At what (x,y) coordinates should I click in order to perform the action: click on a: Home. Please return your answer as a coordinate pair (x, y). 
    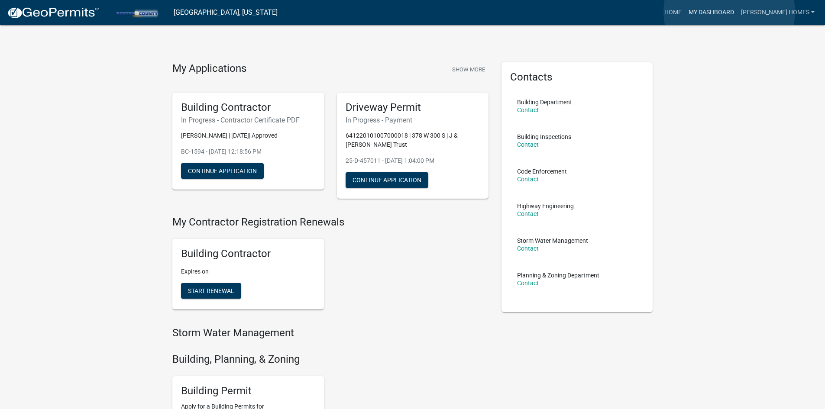
    Looking at the image, I should click on (673, 13).